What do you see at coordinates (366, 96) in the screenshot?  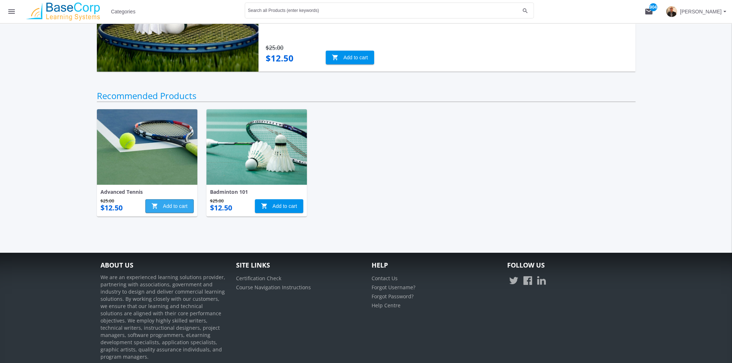 I see `h2: Recommended Products` at bounding box center [366, 96].